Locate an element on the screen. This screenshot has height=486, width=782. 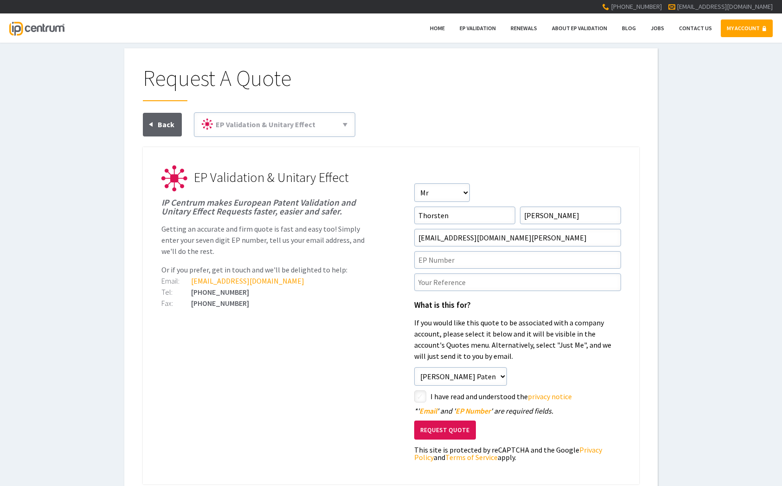
a: Terms of Service is located at coordinates (471, 457).